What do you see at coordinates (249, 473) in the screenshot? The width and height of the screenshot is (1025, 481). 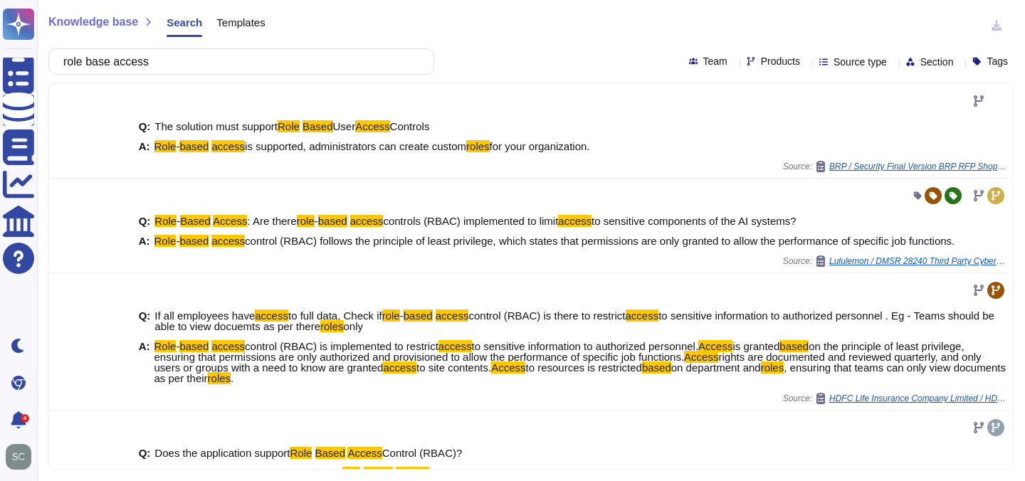 I see `span: Adobe's authentication service supports` at bounding box center [249, 473].